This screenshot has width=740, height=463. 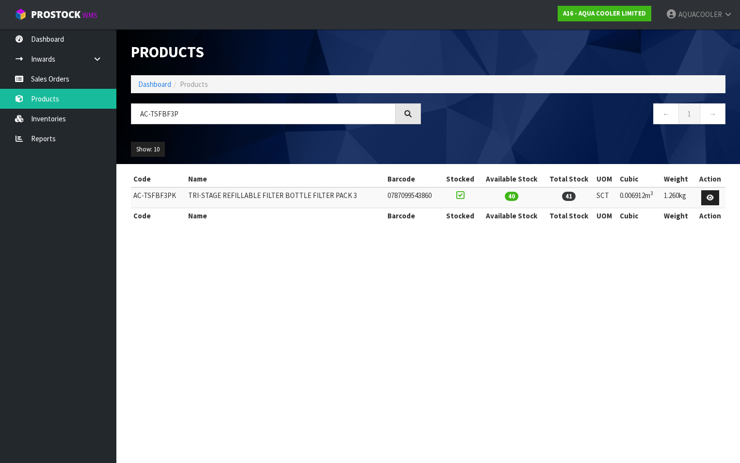 What do you see at coordinates (690, 114) in the screenshot?
I see `a: 1` at bounding box center [690, 114].